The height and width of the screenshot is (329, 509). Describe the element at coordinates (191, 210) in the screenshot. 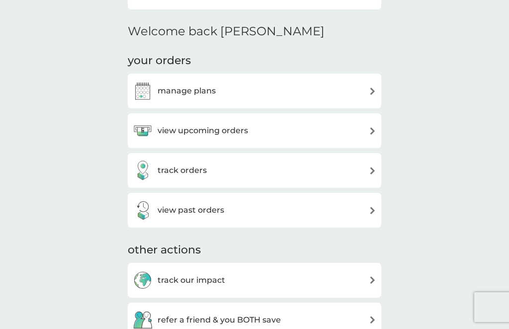

I see `h3: view past orders` at that location.